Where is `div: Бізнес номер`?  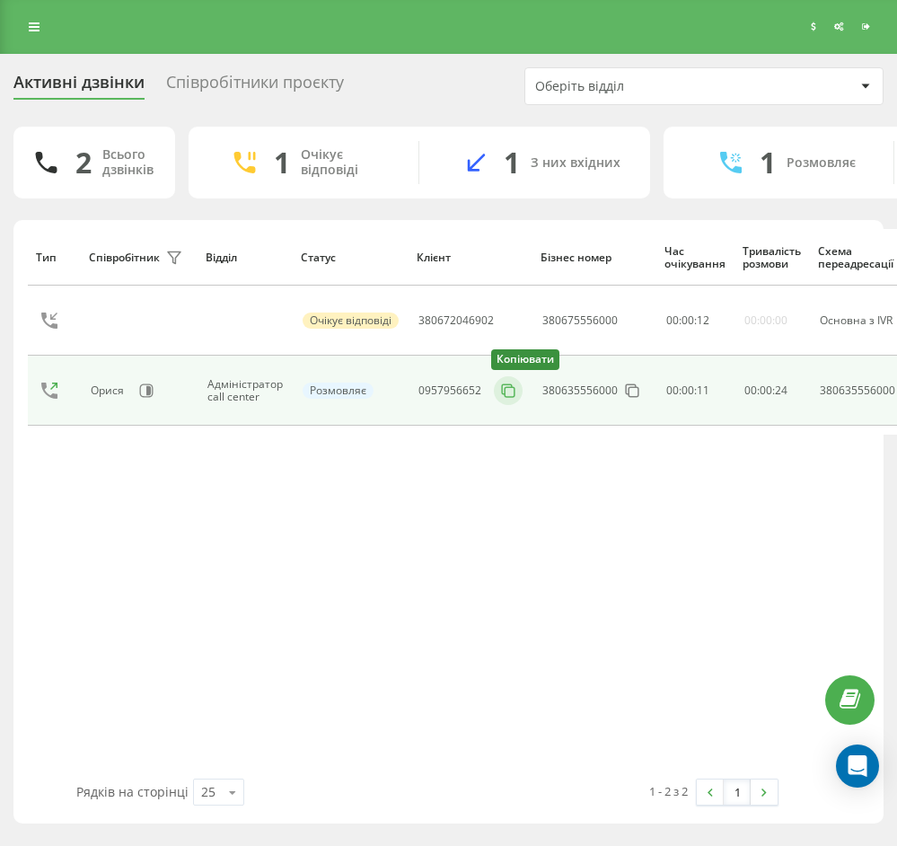 div: Бізнес номер is located at coordinates (594, 258).